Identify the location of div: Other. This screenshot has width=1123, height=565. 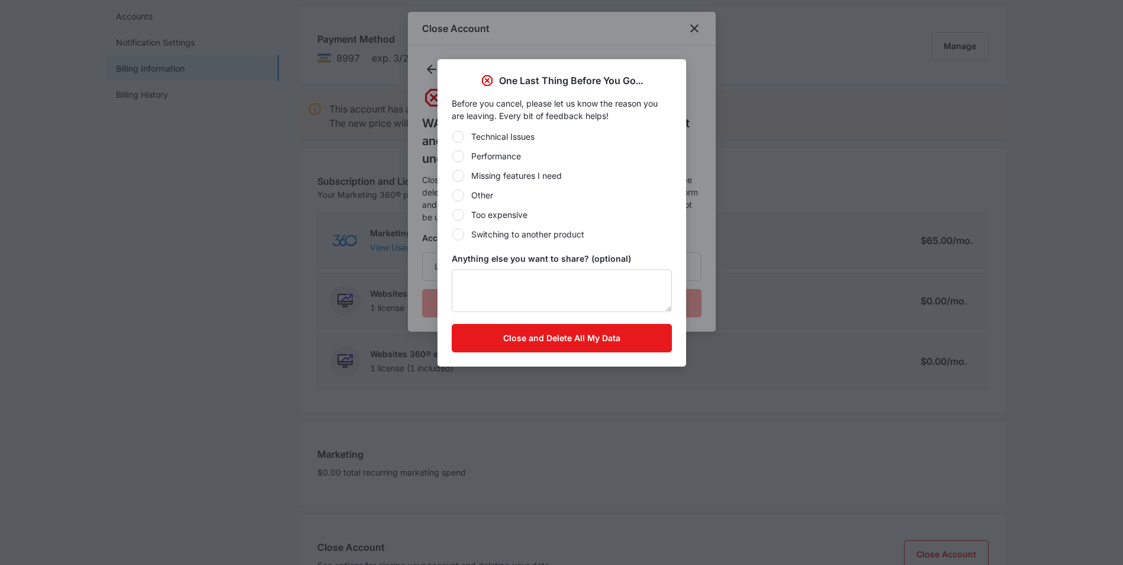
(482, 195).